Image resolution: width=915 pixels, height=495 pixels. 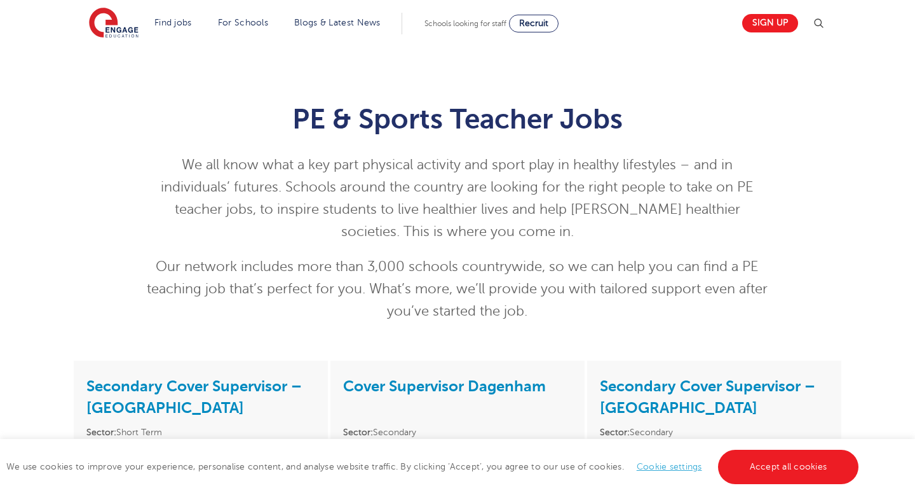 What do you see at coordinates (669, 466) in the screenshot?
I see `a: Cookie settings` at bounding box center [669, 466].